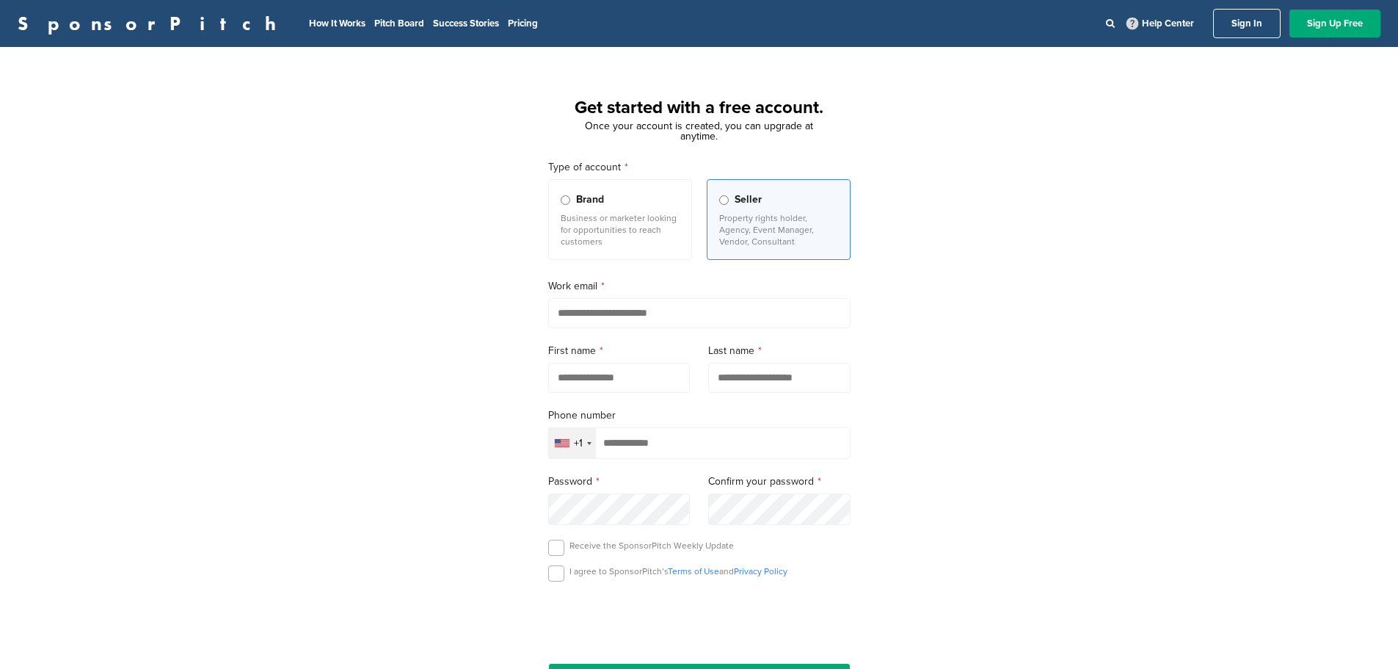 This screenshot has height=669, width=1398. I want to click on span: Seller, so click(748, 200).